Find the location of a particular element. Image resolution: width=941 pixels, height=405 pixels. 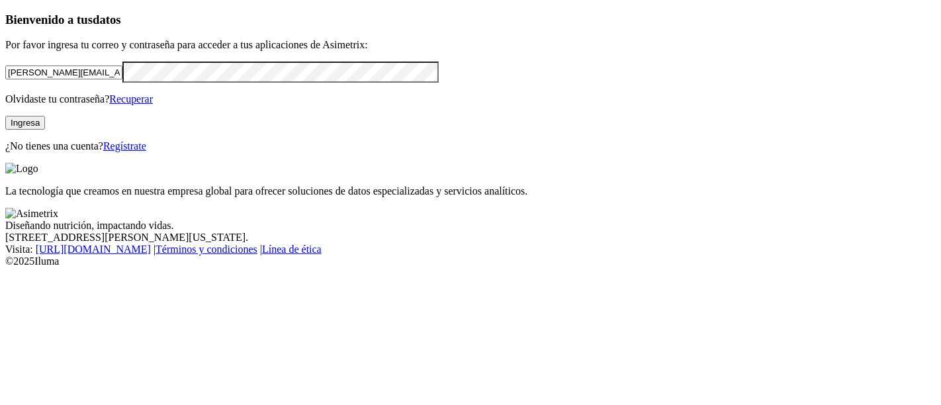

img: Logo is located at coordinates (22, 169).